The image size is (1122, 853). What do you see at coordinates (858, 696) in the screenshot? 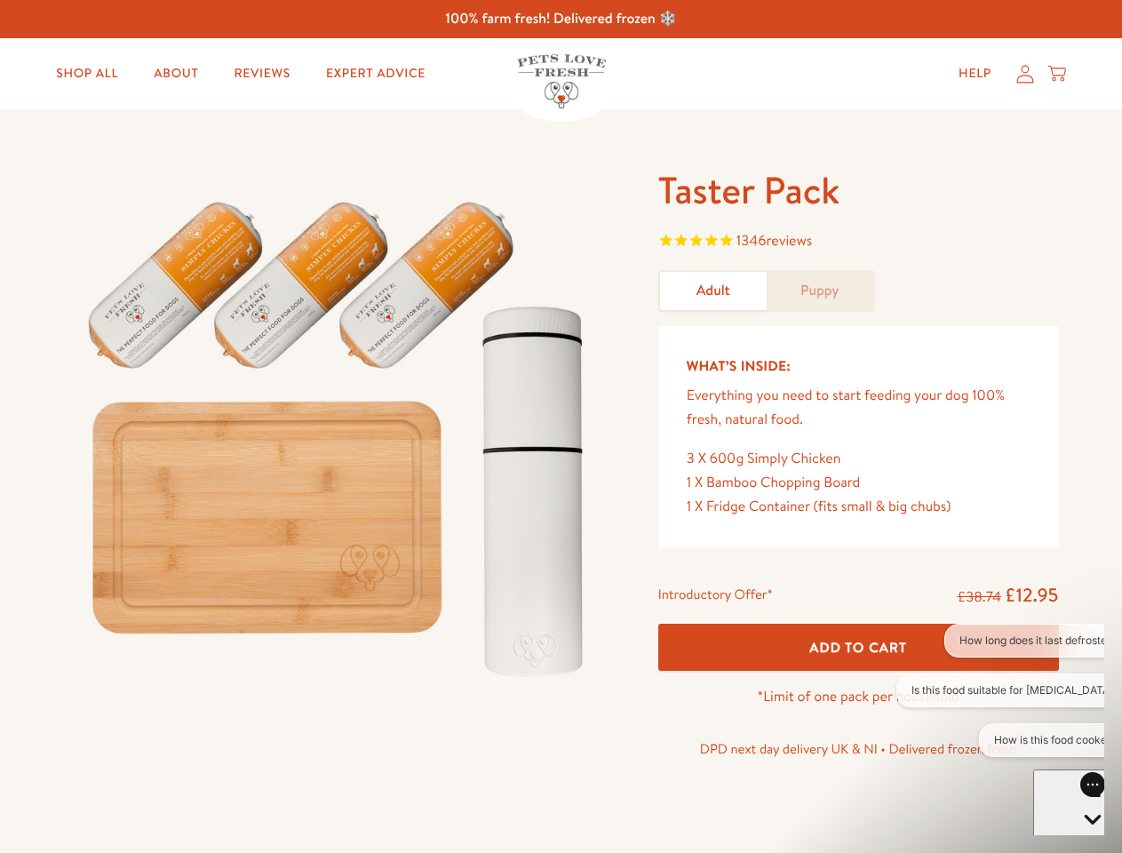
I see `p: *Limit of one pack per household` at bounding box center [858, 696].